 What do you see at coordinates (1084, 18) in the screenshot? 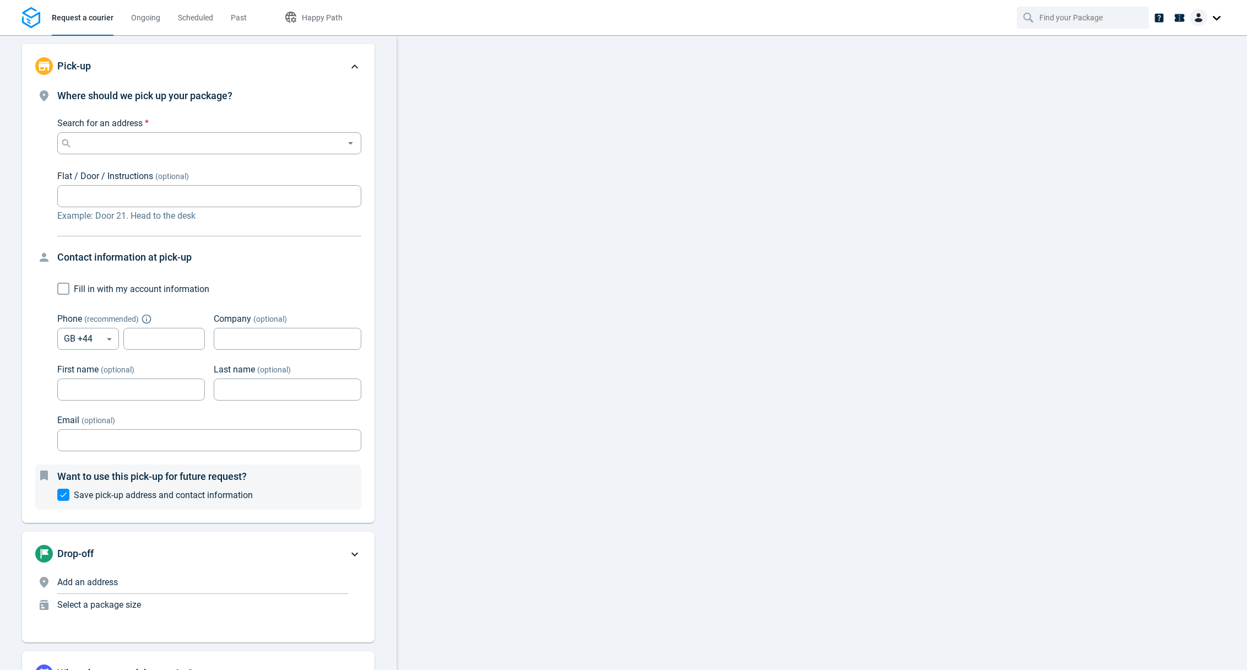
I see `input: Find your Package` at bounding box center [1084, 18].